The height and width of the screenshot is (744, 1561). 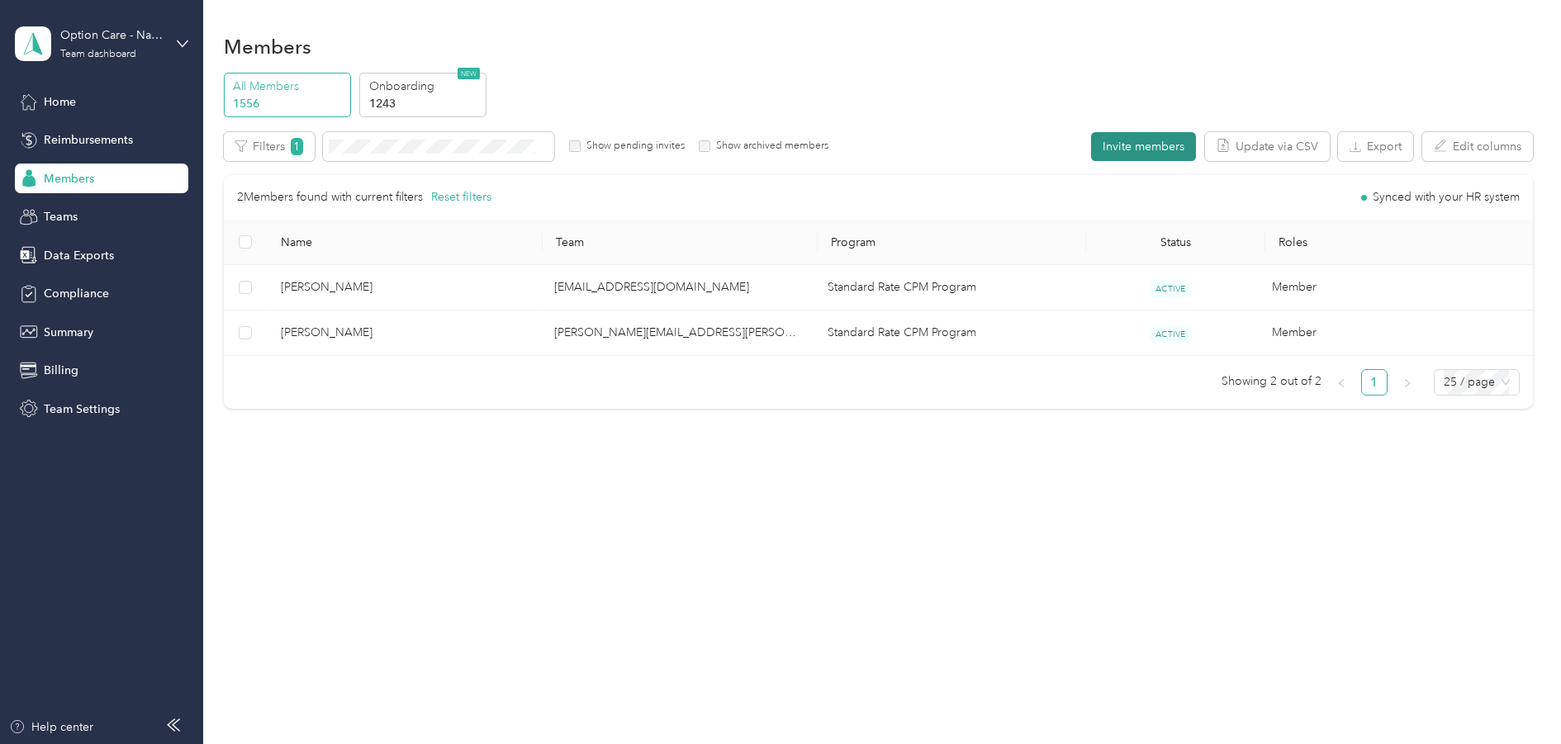 I want to click on span: Summary, so click(x=69, y=332).